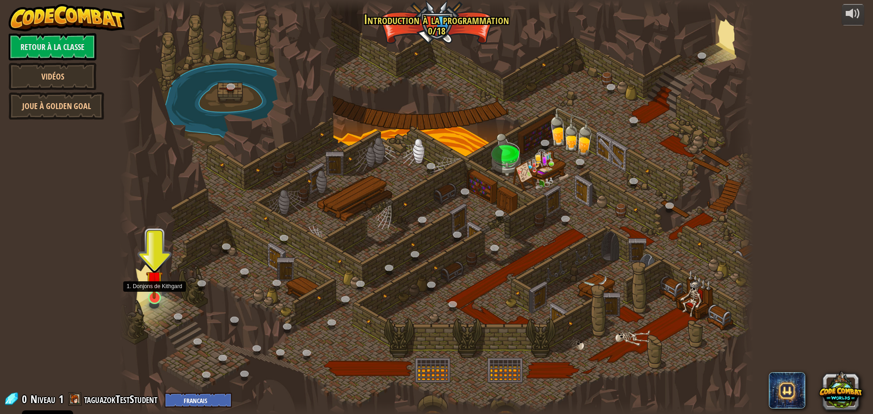  I want to click on span: Niveau, so click(43, 399).